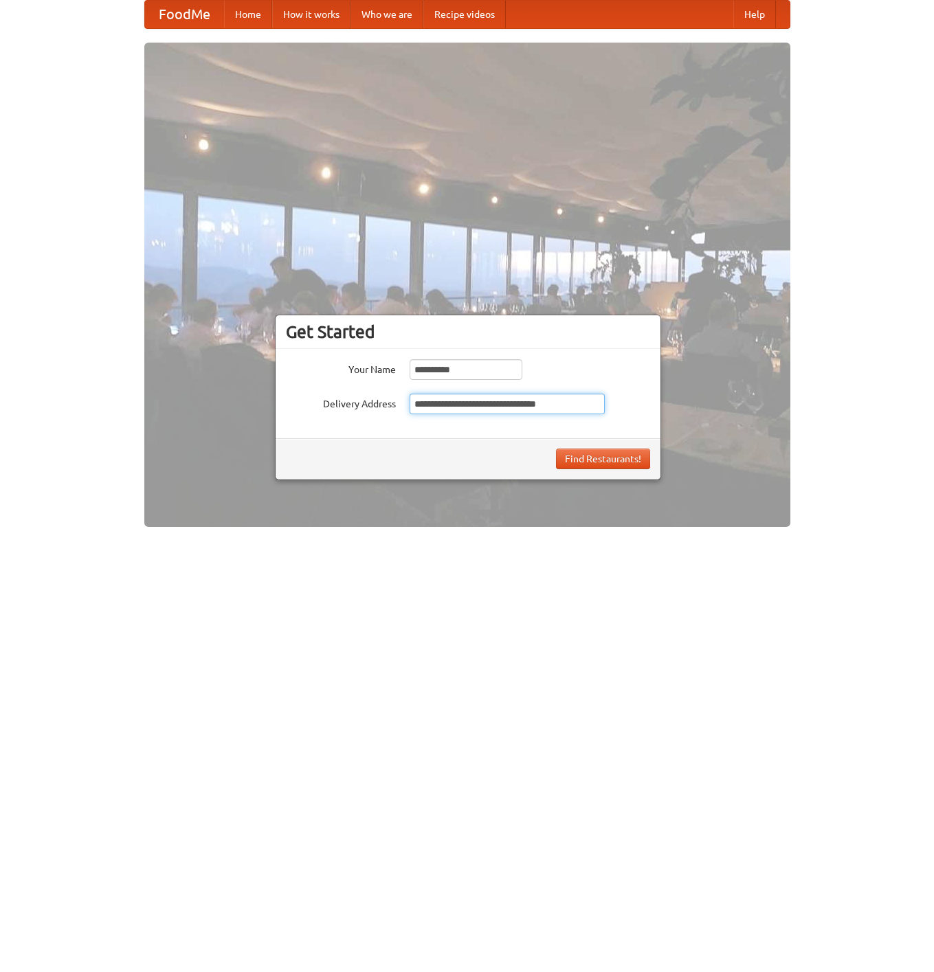 This screenshot has height=972, width=934. What do you see at coordinates (603, 459) in the screenshot?
I see `button: Find Restaurants!` at bounding box center [603, 459].